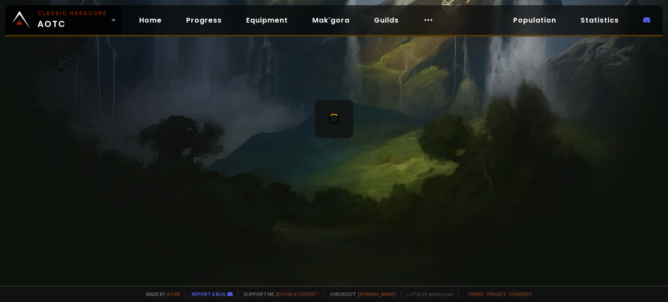 The image size is (668, 302). I want to click on a: Mak'gora, so click(331, 20).